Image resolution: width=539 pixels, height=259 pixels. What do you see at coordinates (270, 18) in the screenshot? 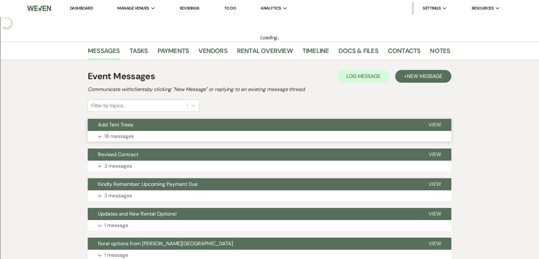
I see `div: Sort A > Z` at bounding box center [270, 18].